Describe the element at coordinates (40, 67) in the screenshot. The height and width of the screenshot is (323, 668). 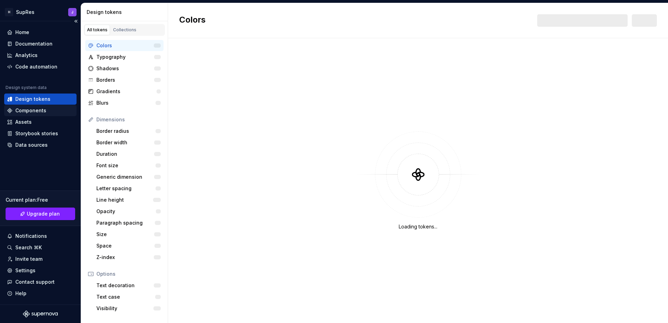
I see `a: Code automation` at that location.